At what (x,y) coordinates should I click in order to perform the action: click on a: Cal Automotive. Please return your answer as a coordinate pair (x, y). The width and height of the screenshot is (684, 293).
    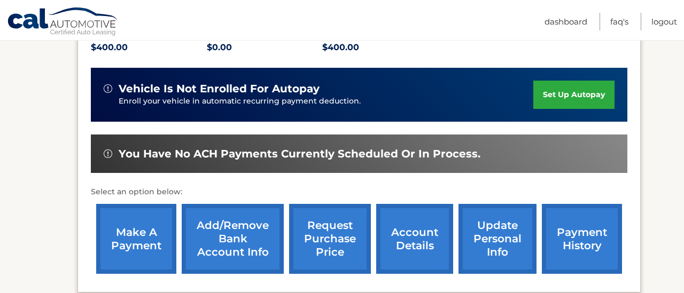
    Looking at the image, I should click on (63, 22).